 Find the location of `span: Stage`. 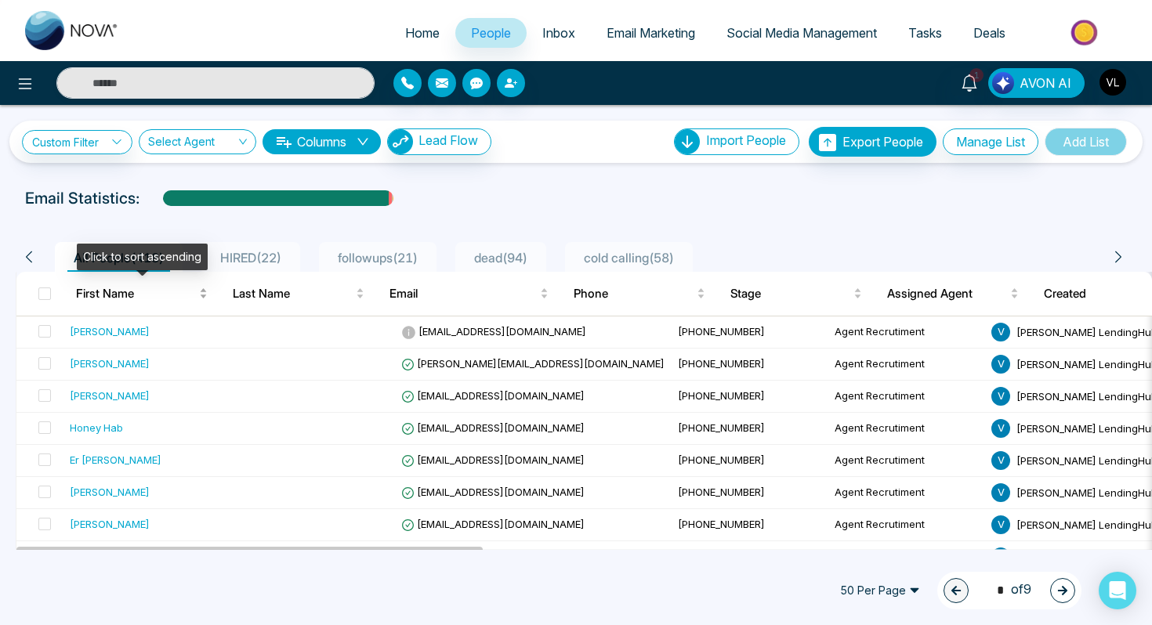

span: Stage is located at coordinates (790, 294).